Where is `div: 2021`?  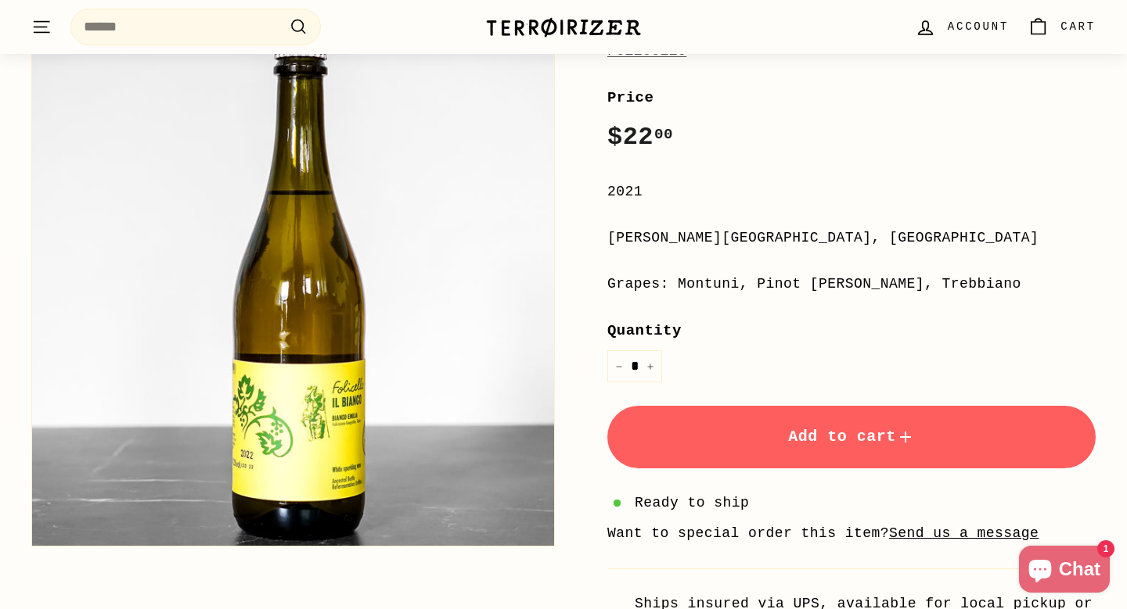 div: 2021 is located at coordinates (851, 192).